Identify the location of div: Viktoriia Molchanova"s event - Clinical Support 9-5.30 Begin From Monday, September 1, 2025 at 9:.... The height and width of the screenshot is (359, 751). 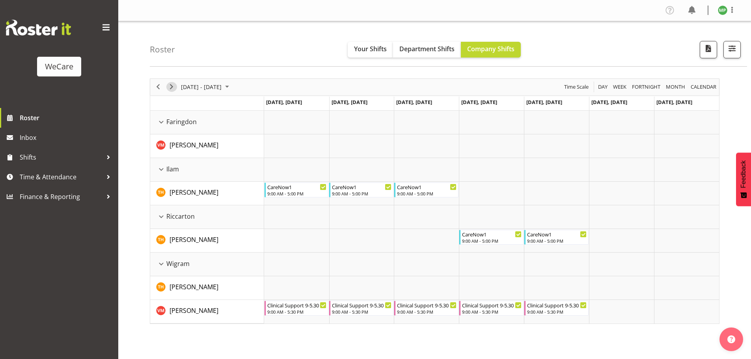
(296, 308).